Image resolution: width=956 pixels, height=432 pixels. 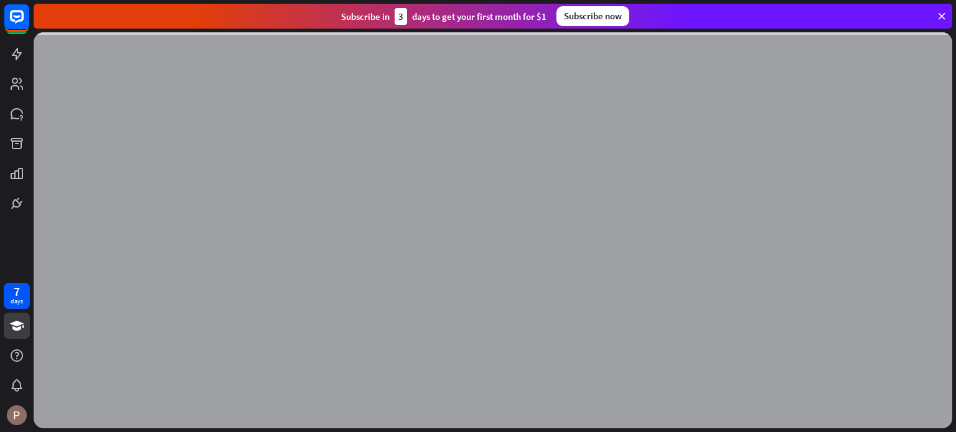 I want to click on div: 3, so click(x=401, y=16).